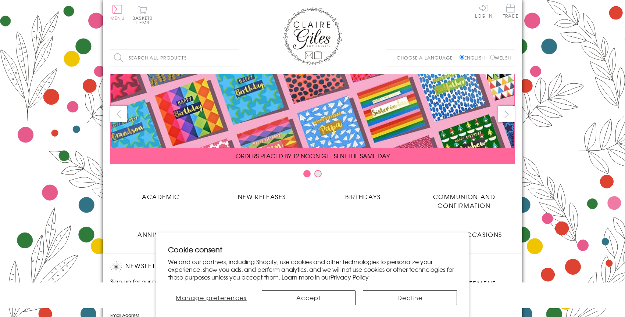 The image size is (625, 317). I want to click on input: Welsh, so click(492, 57).